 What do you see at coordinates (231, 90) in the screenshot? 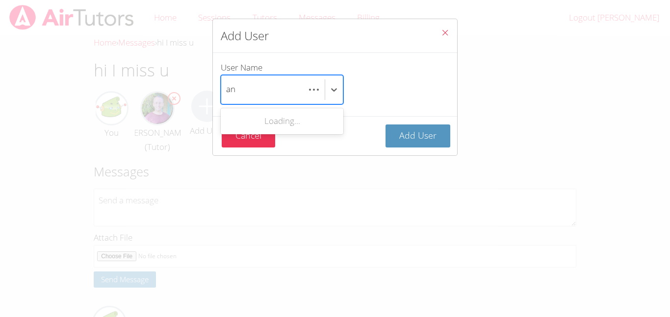
I see `input: User Name` at bounding box center [231, 90].